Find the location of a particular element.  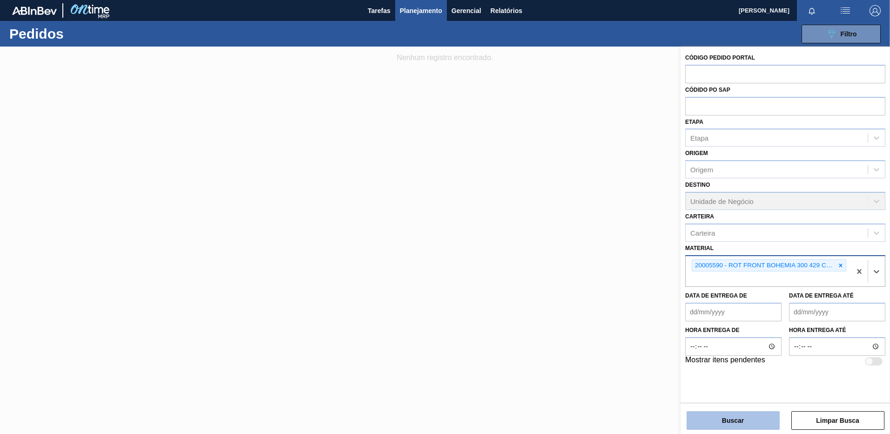

div: 20005590 - ROT FRONT BOHEMIA 300 429 CX96MIL is located at coordinates (764, 265).